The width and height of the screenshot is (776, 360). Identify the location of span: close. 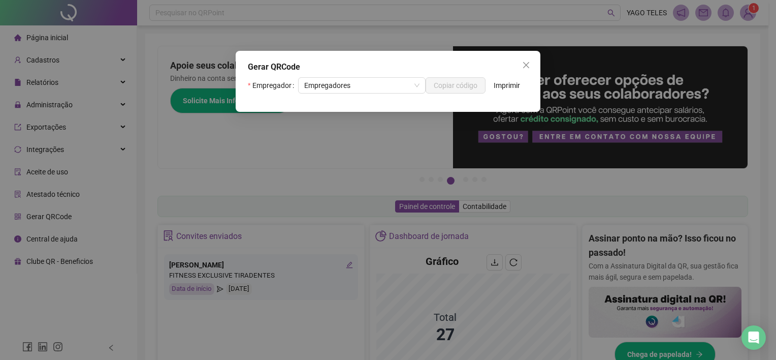
(526, 65).